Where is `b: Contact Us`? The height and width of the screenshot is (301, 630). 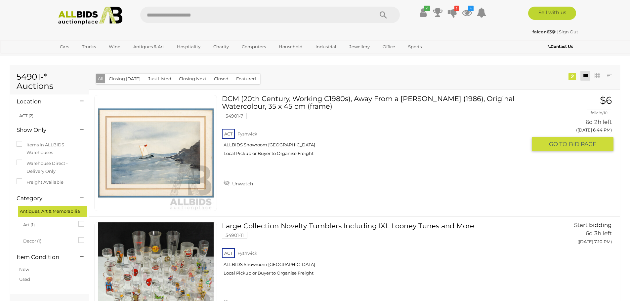
b: Contact Us is located at coordinates (560, 46).